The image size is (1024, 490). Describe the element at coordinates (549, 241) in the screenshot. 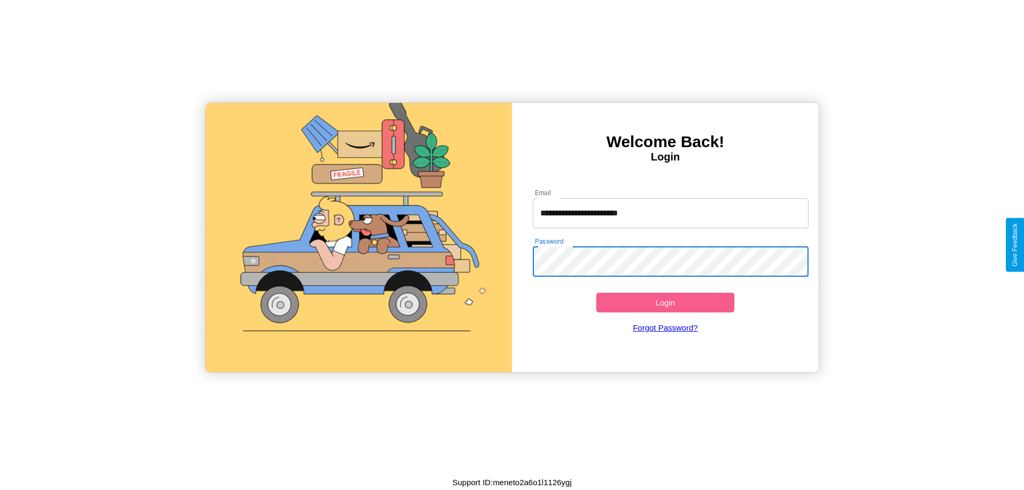

I see `label: Password` at that location.